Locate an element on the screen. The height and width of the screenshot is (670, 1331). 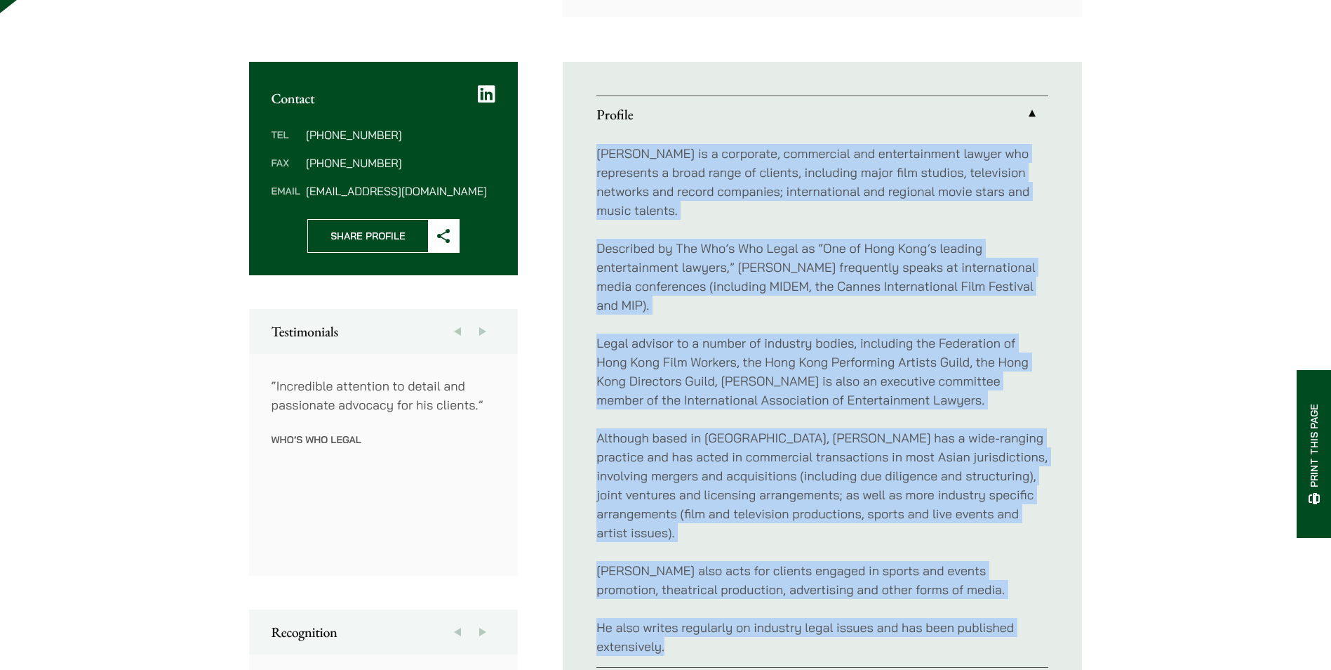
p: Who’s Who Legal is located at coordinates (384, 439).